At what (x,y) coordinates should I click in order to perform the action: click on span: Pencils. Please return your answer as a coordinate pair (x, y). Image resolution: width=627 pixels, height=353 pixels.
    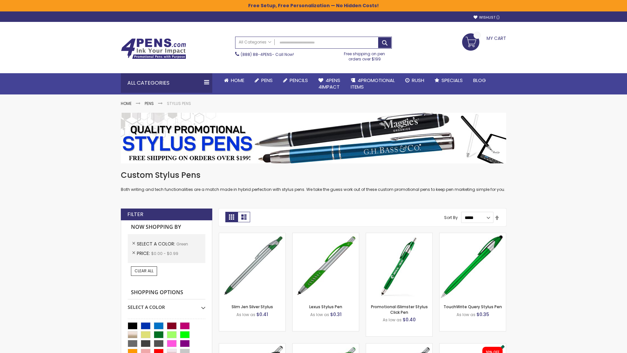
    Looking at the image, I should click on (299, 80).